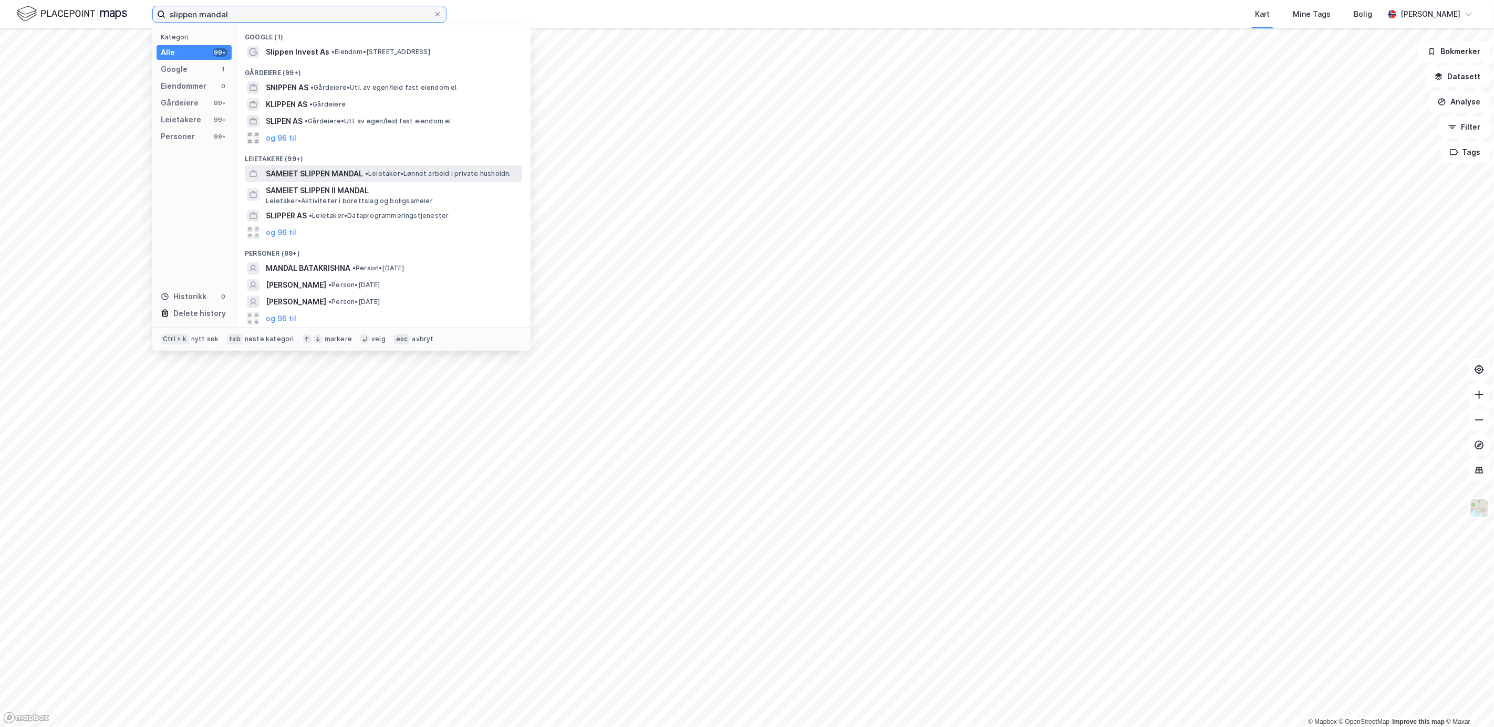 The image size is (1494, 727). Describe the element at coordinates (183, 297) in the screenshot. I see `div: Historikk` at that location.